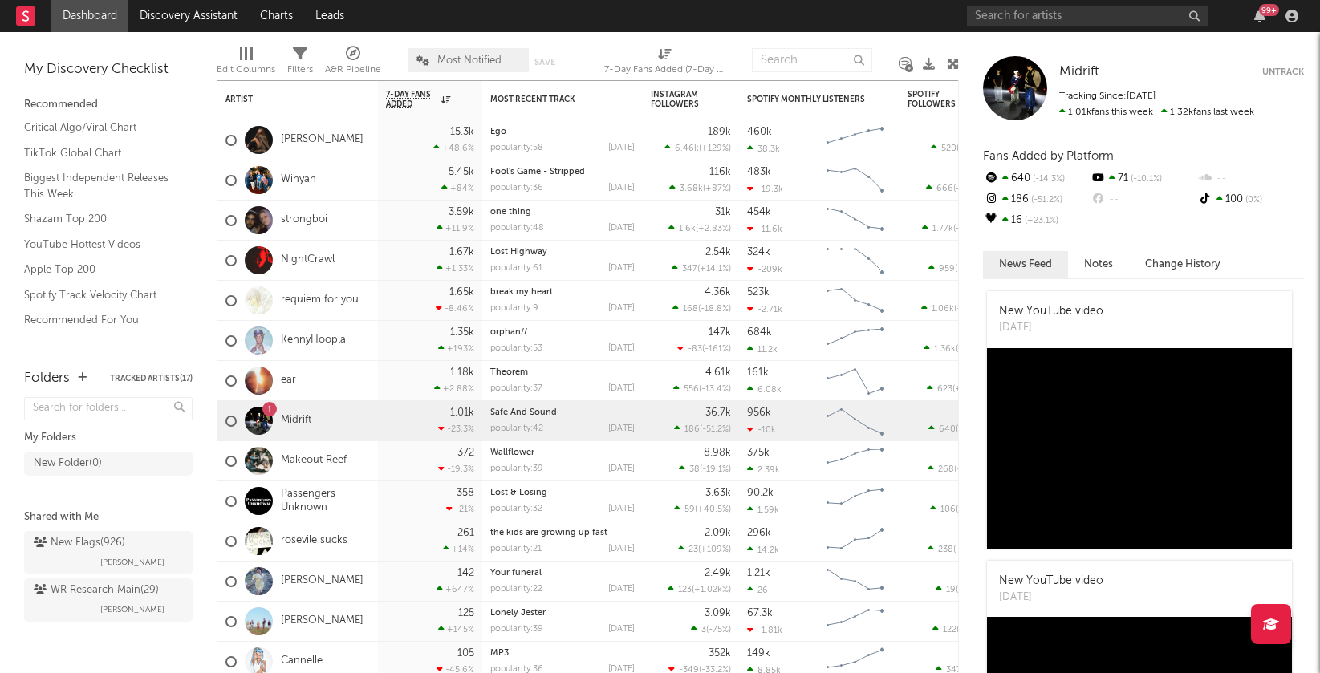 The width and height of the screenshot is (1320, 673). I want to click on a: Passengers Unknown, so click(325, 501).